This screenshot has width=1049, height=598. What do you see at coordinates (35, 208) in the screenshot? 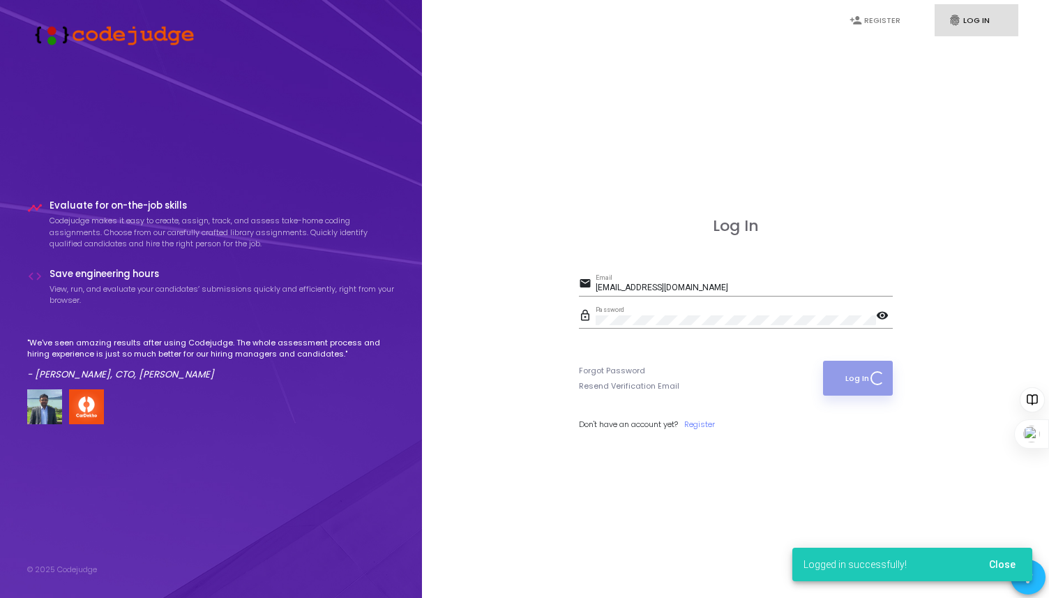
I see `i: timeline` at bounding box center [35, 208].